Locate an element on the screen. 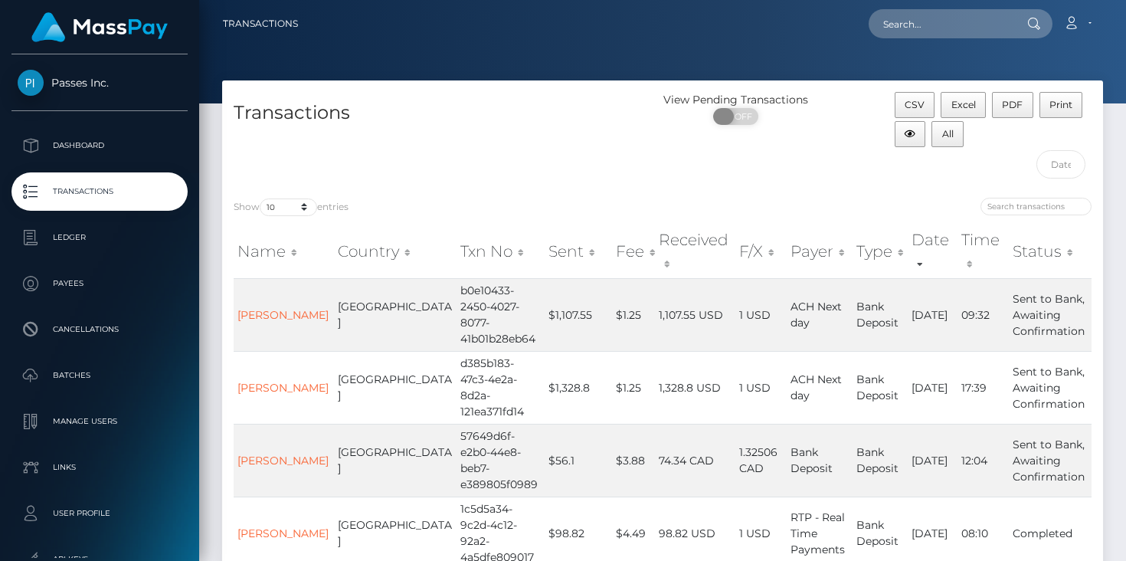 This screenshot has width=1126, height=561. th: Type: activate to sort column ascending is located at coordinates (879, 251).